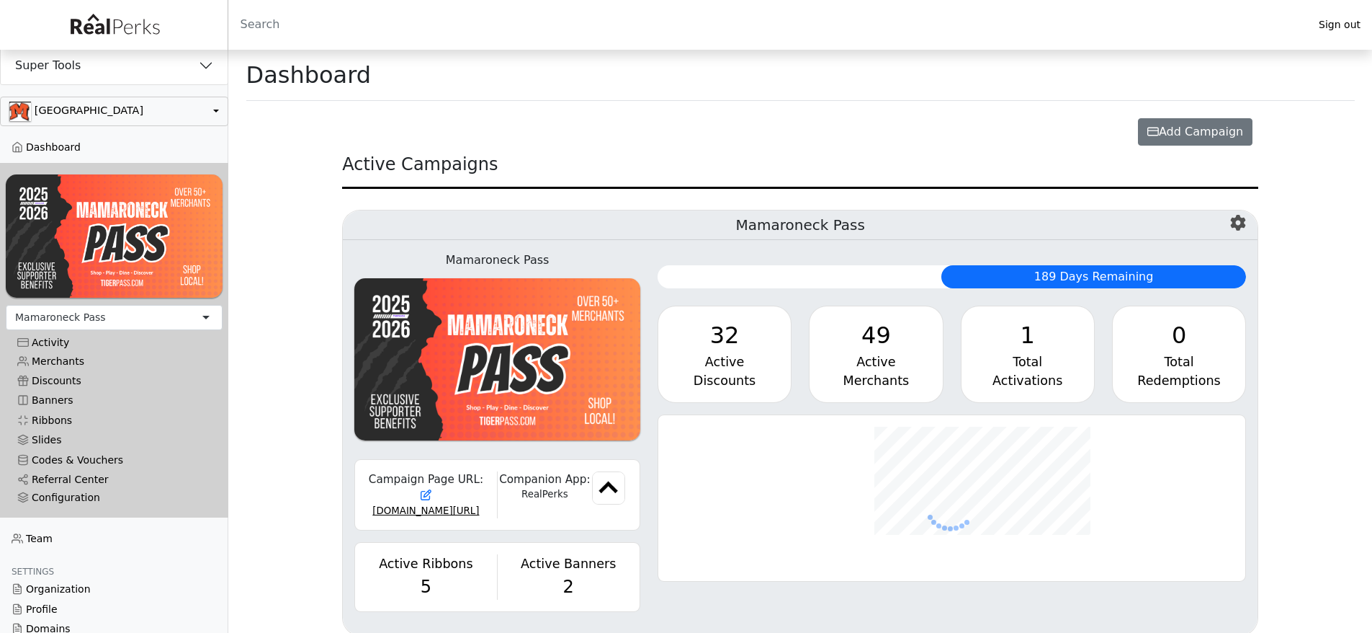  What do you see at coordinates (876, 335) in the screenshot?
I see `div: 49` at bounding box center [876, 335].